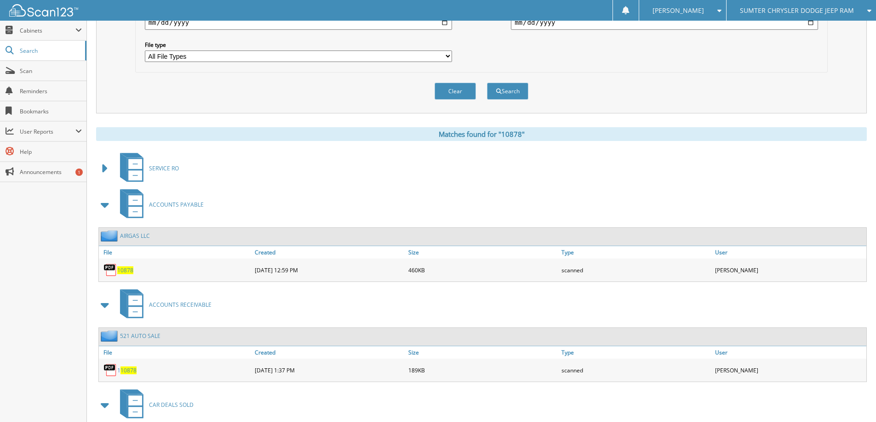 This screenshot has height=422, width=876. Describe the element at coordinates (51, 172) in the screenshot. I see `span: Announcements` at that location.